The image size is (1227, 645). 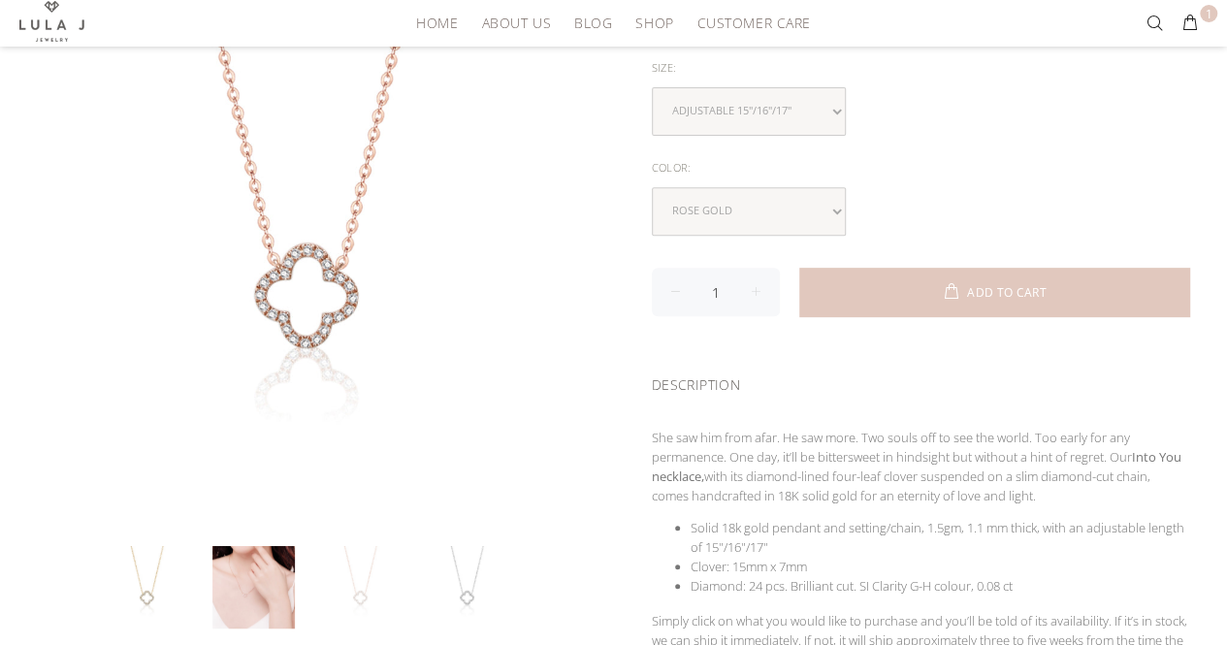 What do you see at coordinates (437, 22) in the screenshot?
I see `span: HOME` at bounding box center [437, 22].